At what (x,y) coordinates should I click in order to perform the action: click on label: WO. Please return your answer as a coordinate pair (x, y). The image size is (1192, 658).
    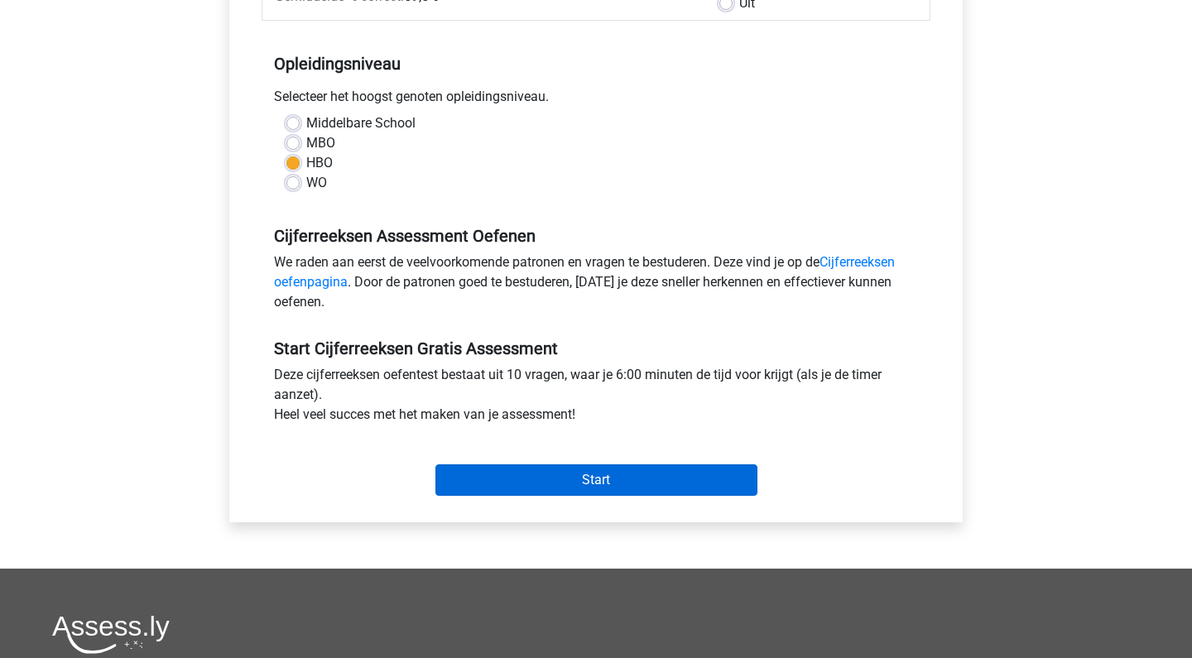
    Looking at the image, I should click on (316, 183).